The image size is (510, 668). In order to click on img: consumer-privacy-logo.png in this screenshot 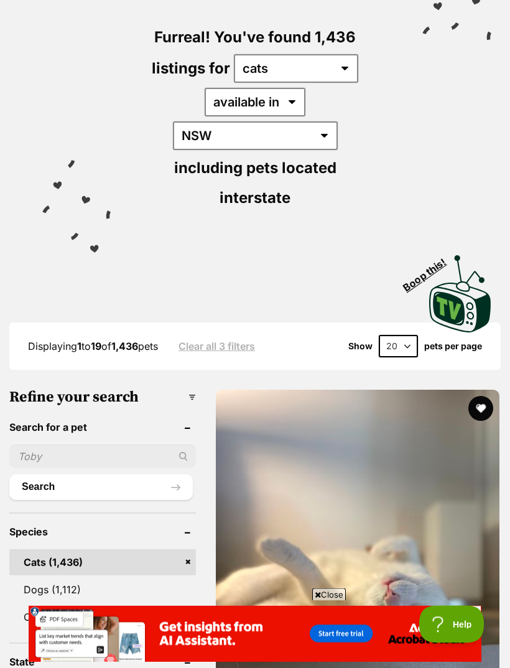, I will do `click(6, 6)`.